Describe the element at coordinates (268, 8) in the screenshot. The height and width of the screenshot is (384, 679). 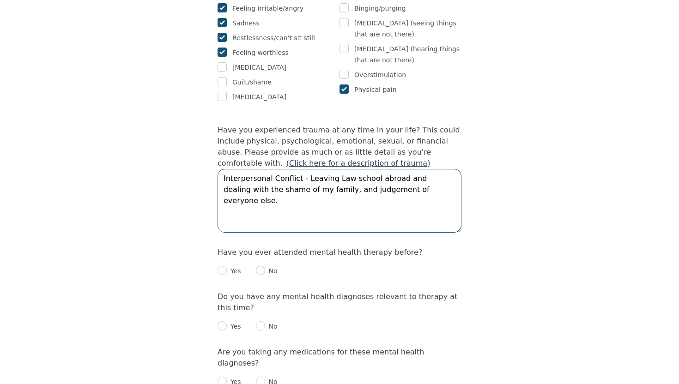
I see `p: Feeling irritable/angry` at that location.